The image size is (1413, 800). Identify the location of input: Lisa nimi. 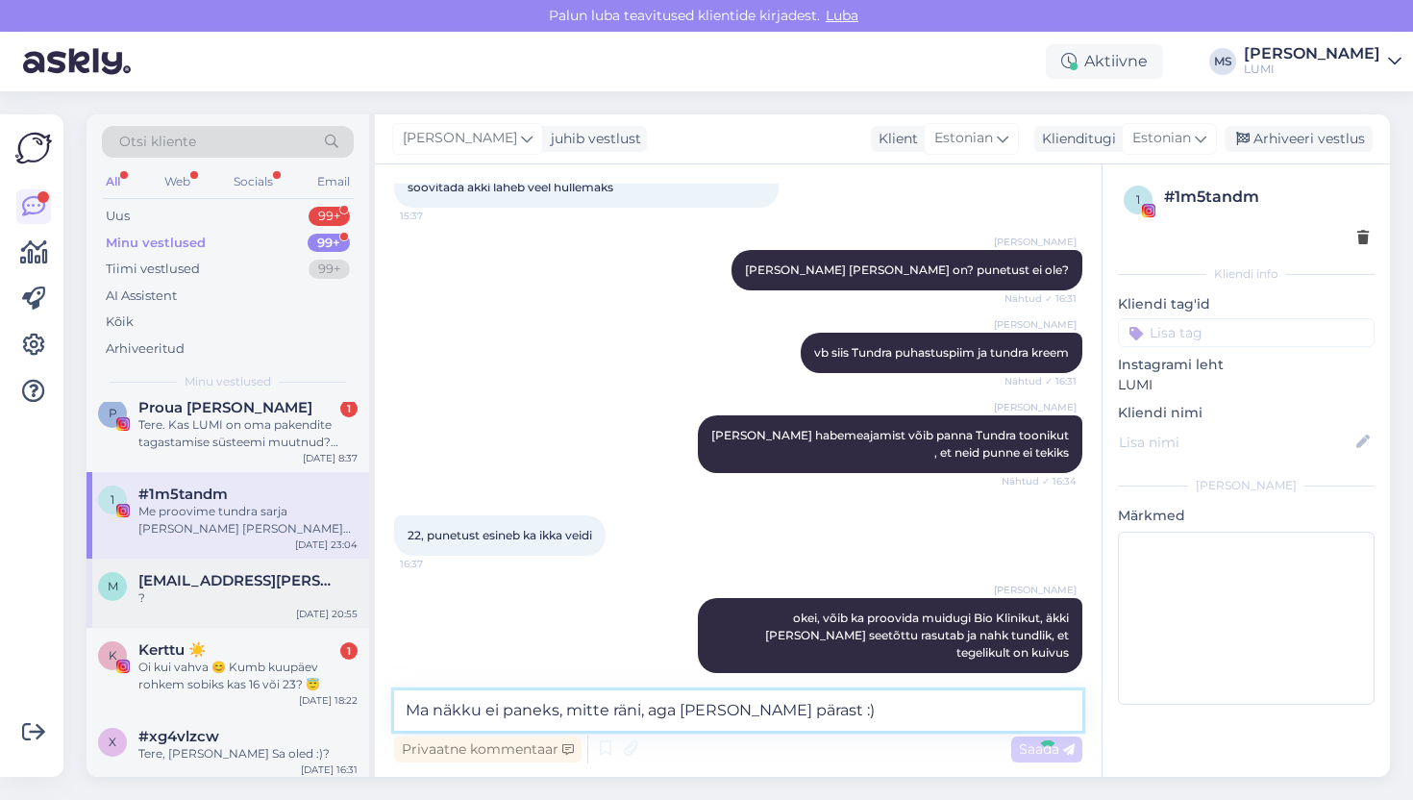
(1235, 442).